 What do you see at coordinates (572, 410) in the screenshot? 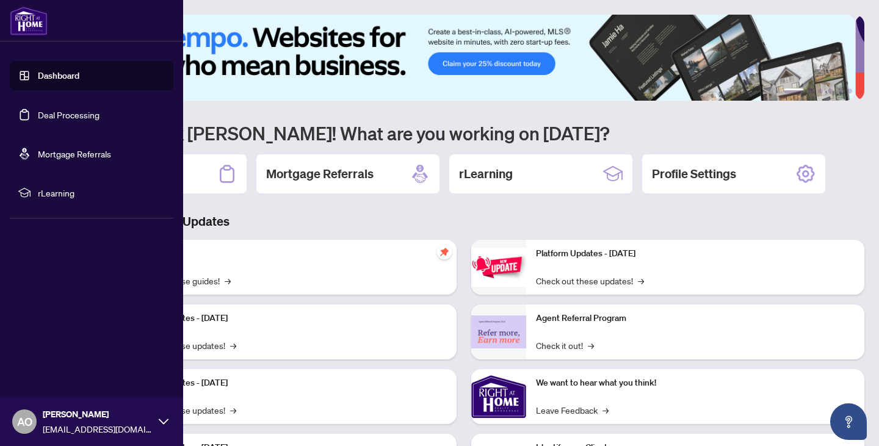
I see `a: Leave Feedback→` at bounding box center [572, 410].